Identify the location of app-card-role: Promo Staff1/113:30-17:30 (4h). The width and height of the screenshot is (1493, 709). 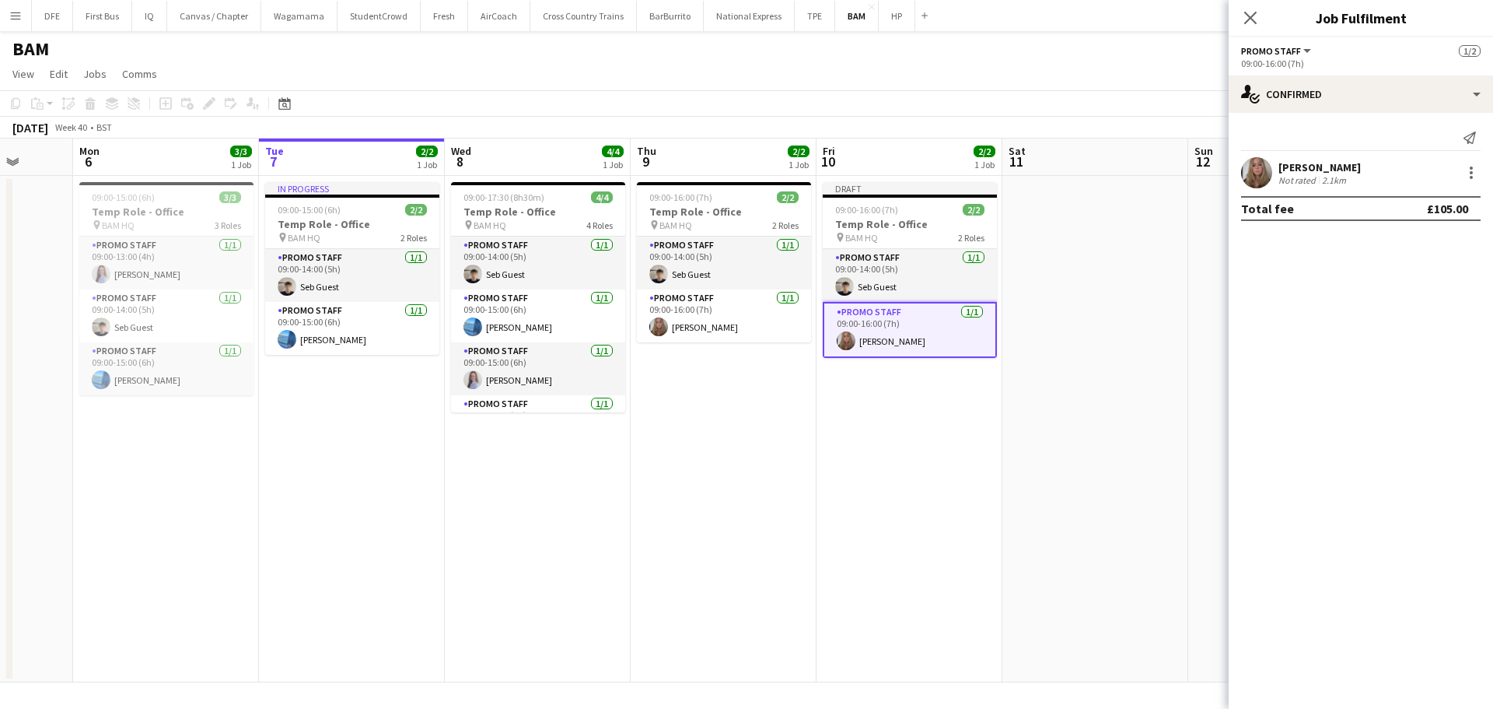
(538, 422).